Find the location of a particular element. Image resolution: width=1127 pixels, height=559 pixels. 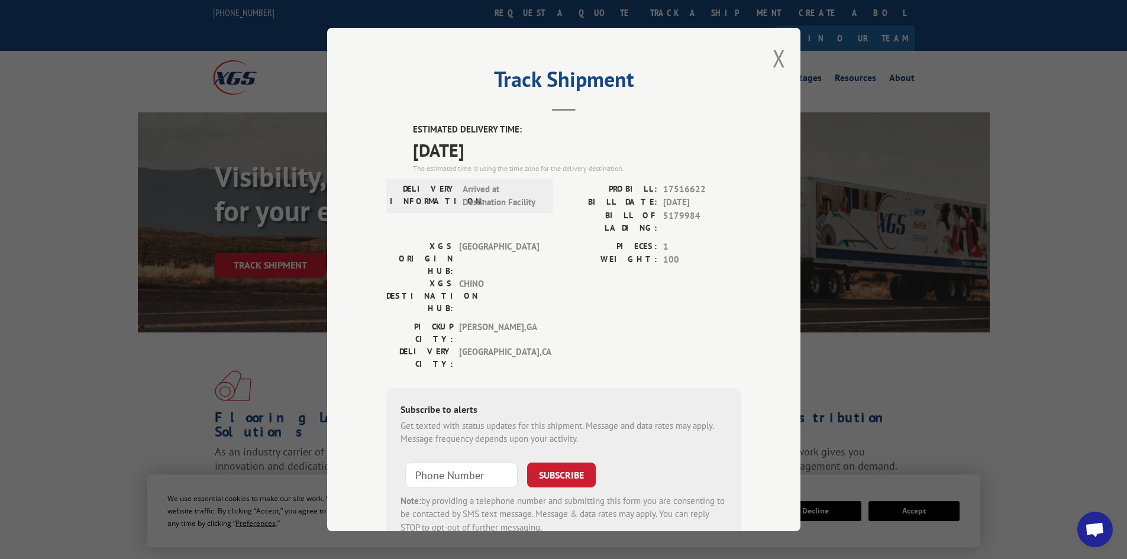

label: XGS ORIGIN HUB: is located at coordinates (419, 258).